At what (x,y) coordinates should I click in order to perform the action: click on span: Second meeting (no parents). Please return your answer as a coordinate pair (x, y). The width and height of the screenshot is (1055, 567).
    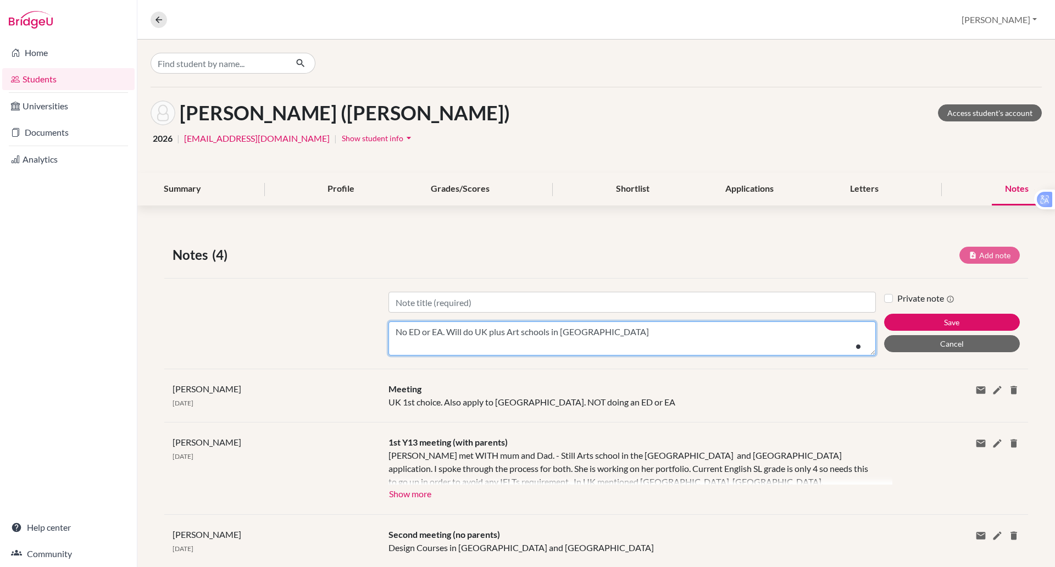
    Looking at the image, I should click on (444, 534).